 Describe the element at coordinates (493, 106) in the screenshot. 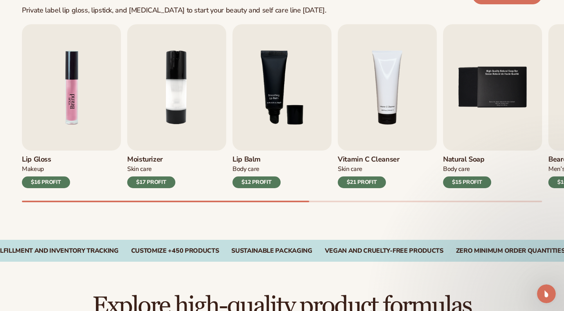

I see `a: 5 / 9` at that location.